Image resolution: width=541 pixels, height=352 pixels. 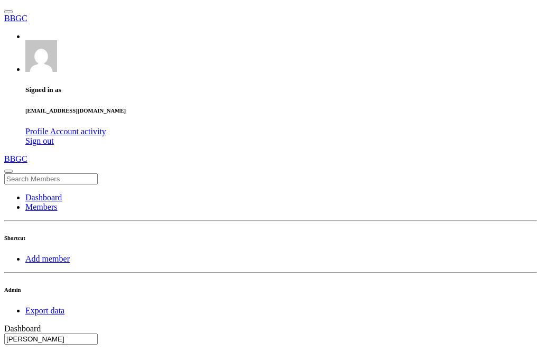 What do you see at coordinates (40, 141) in the screenshot?
I see `a: Sign out` at bounding box center [40, 141].